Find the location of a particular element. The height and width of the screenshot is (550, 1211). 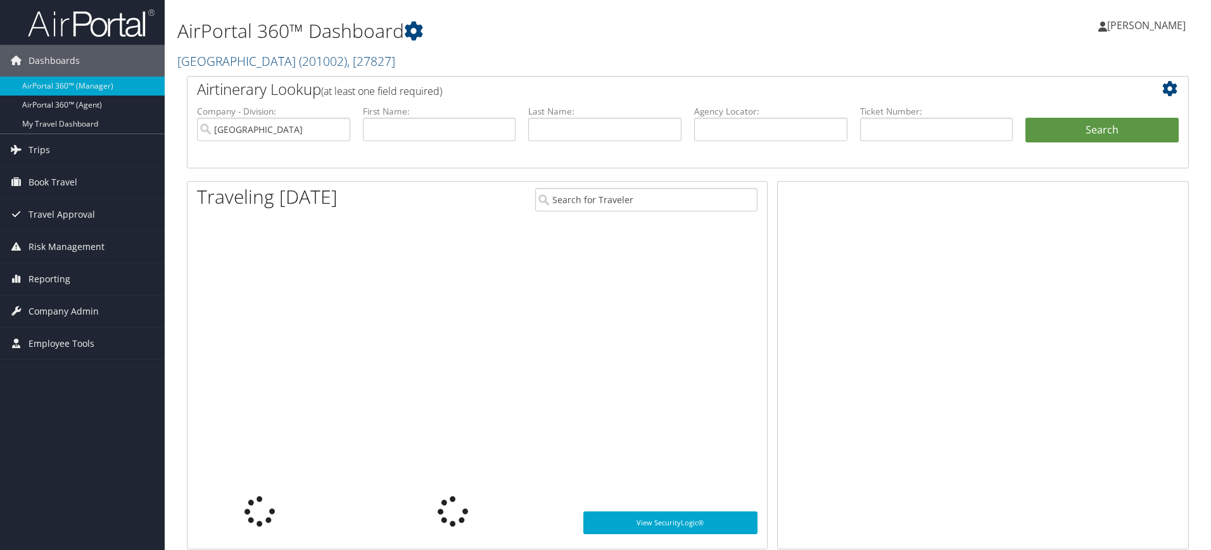

span: Company Admin is located at coordinates (63, 312).